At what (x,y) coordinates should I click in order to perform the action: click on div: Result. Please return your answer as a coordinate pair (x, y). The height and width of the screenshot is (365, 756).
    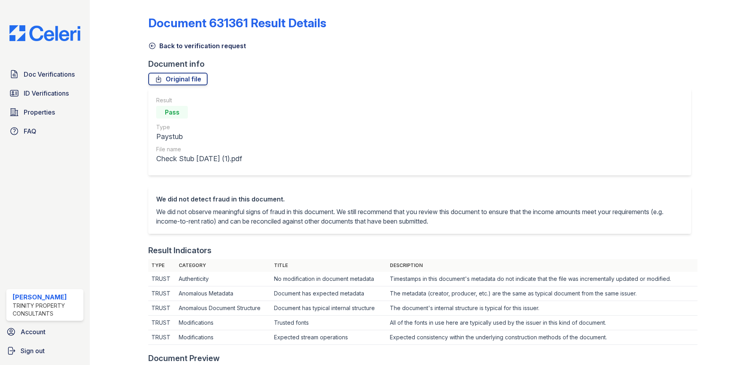
    Looking at the image, I should click on (199, 100).